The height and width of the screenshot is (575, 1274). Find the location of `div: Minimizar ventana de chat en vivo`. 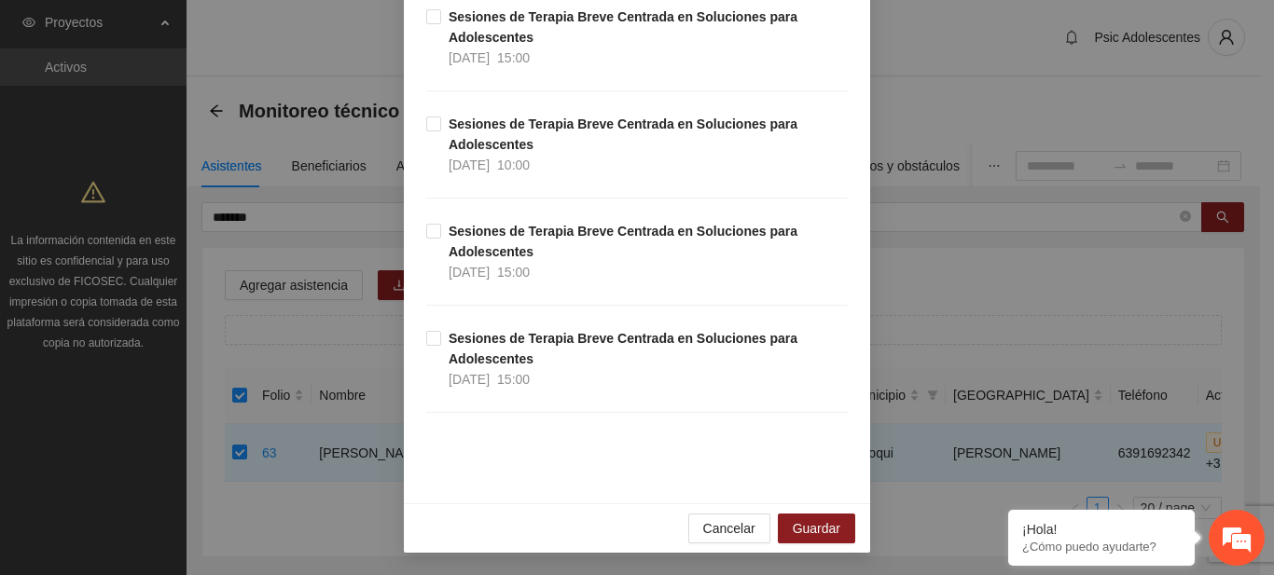

div: Minimizar ventana de chat en vivo is located at coordinates (328, 32).